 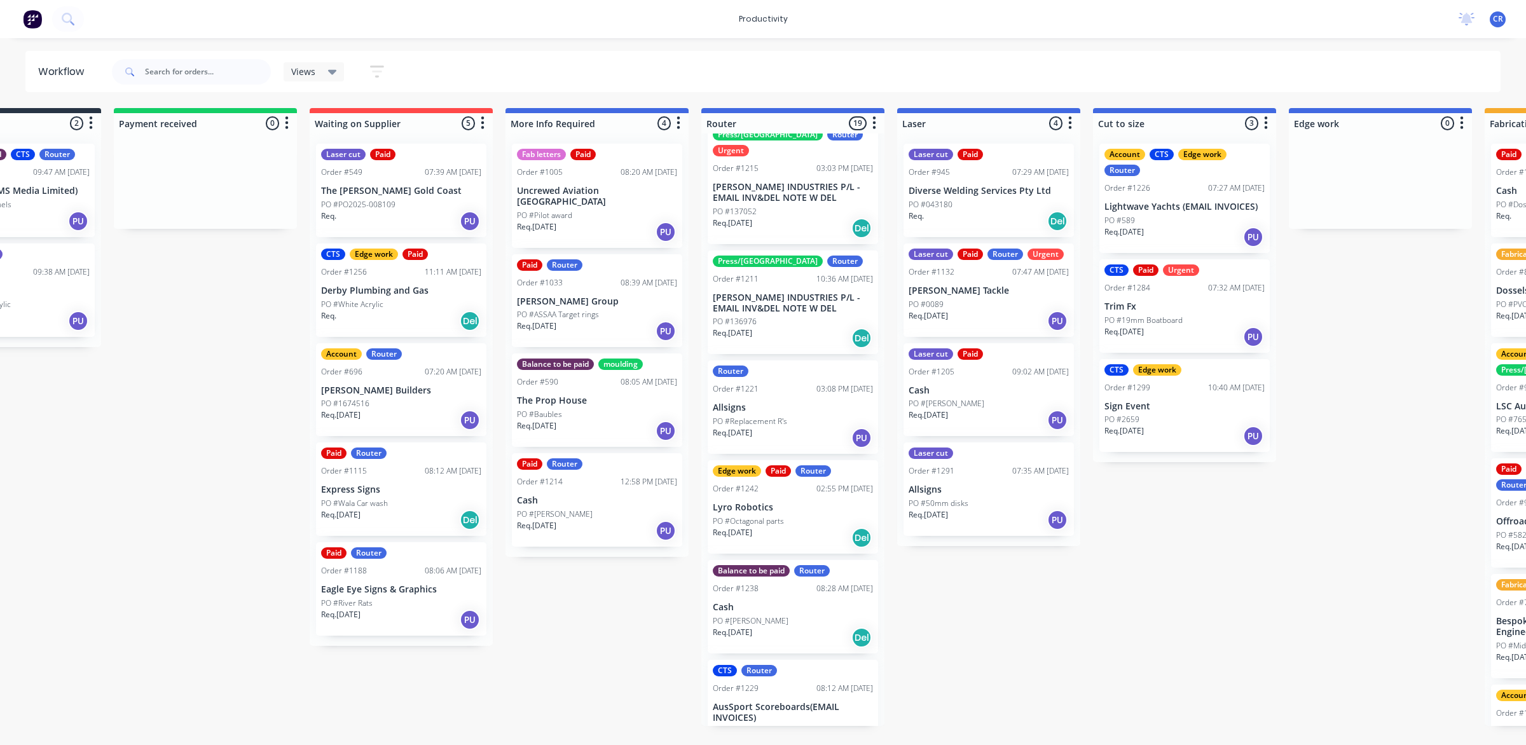 I want to click on div: Fab letters, so click(x=541, y=155).